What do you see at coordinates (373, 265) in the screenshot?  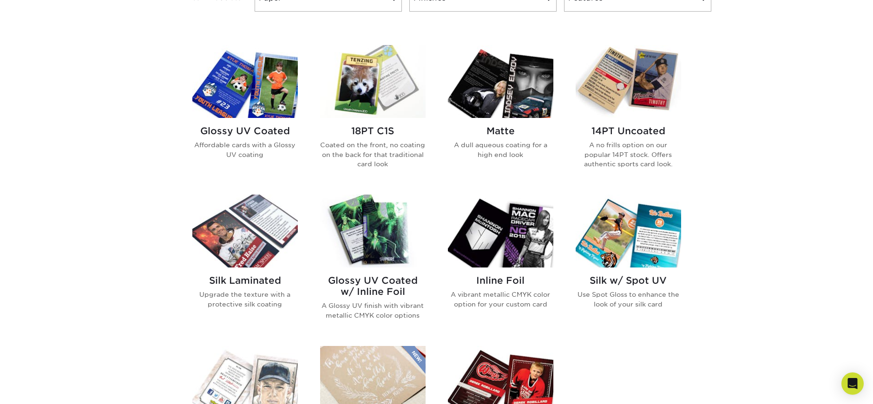 I see `a: Glossy UV Coated w/ Inline Foil Trading Cards Glossy UV Coated w/ Inline Foil A Glossy UV finish ...` at bounding box center [373, 265].